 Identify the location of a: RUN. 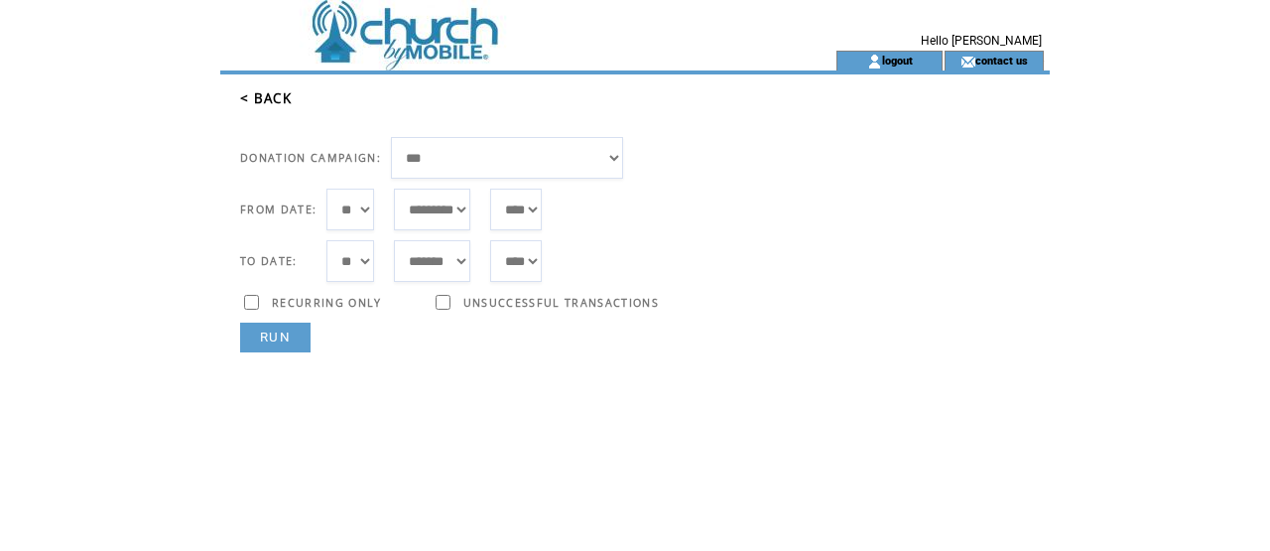
(275, 337).